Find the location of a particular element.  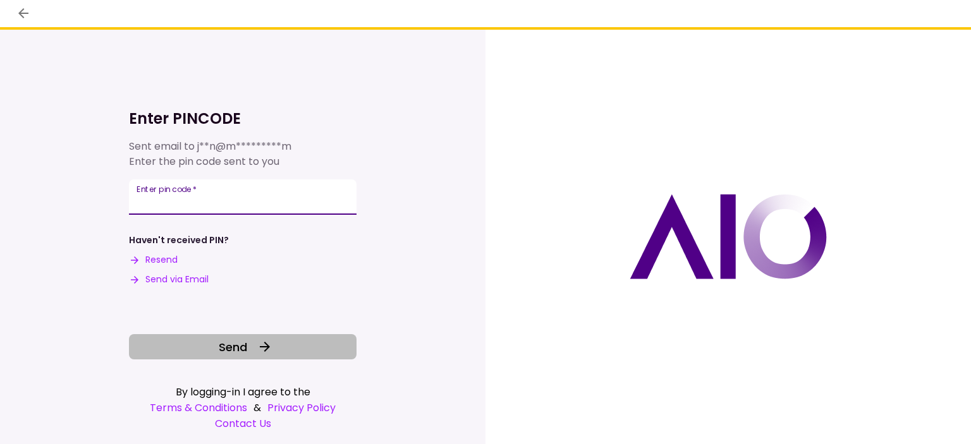

a: Privacy Policy is located at coordinates (301, 408).